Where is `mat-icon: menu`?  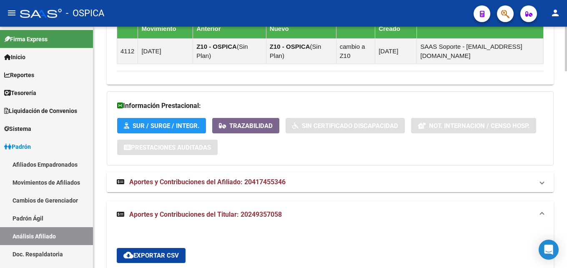 mat-icon: menu is located at coordinates (12, 13).